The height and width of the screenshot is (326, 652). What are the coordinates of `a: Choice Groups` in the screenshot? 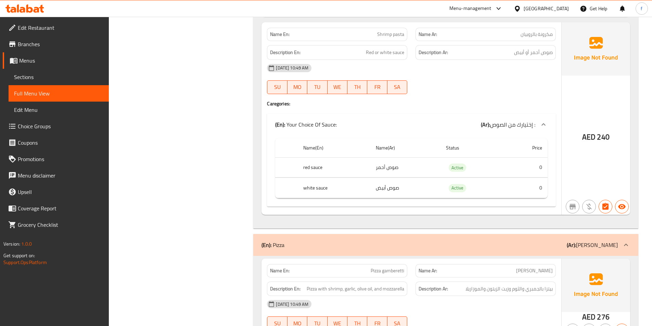 It's located at (56, 126).